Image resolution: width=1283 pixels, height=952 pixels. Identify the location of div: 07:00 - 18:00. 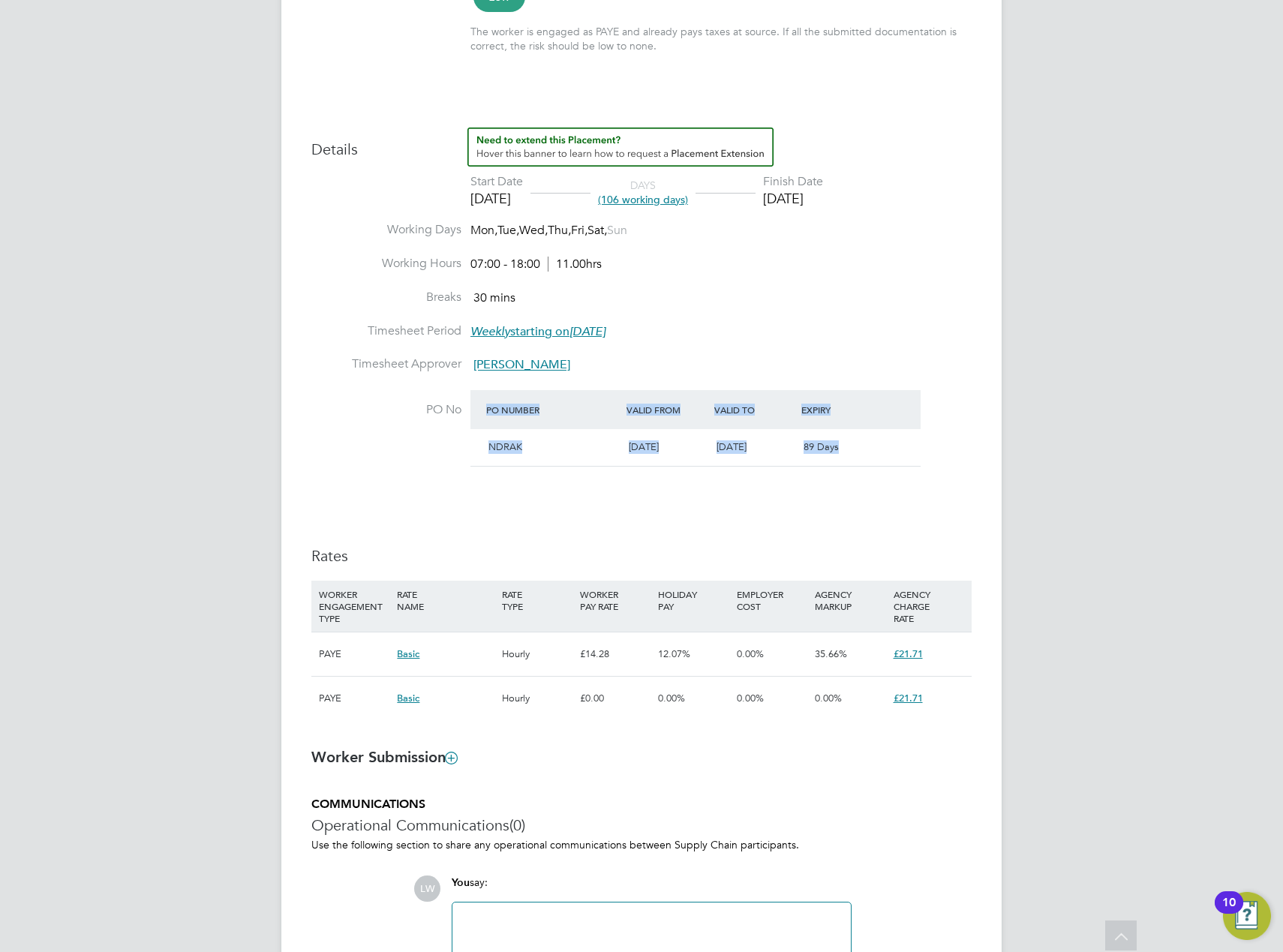
(536, 264).